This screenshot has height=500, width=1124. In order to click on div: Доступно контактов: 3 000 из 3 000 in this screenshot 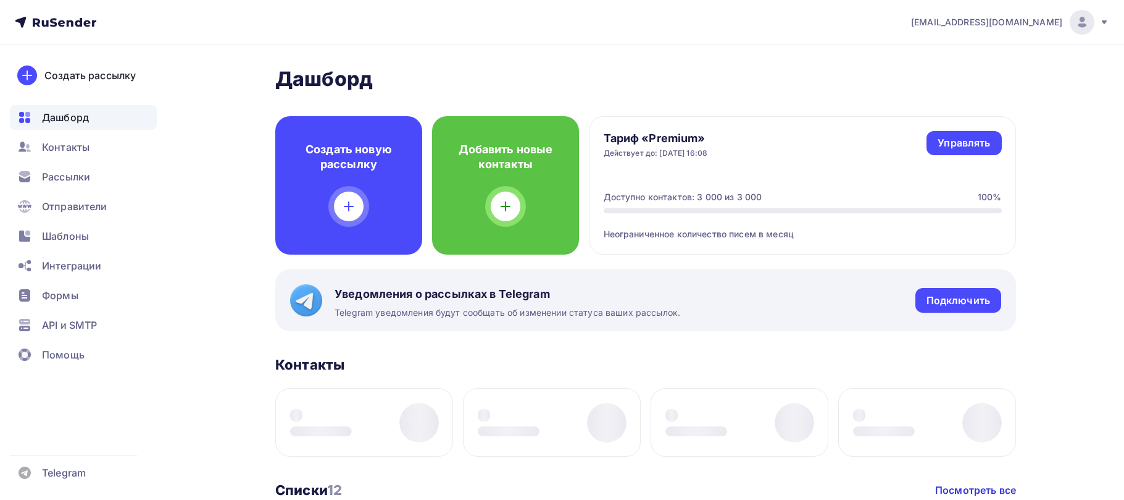, I will do `click(683, 197)`.